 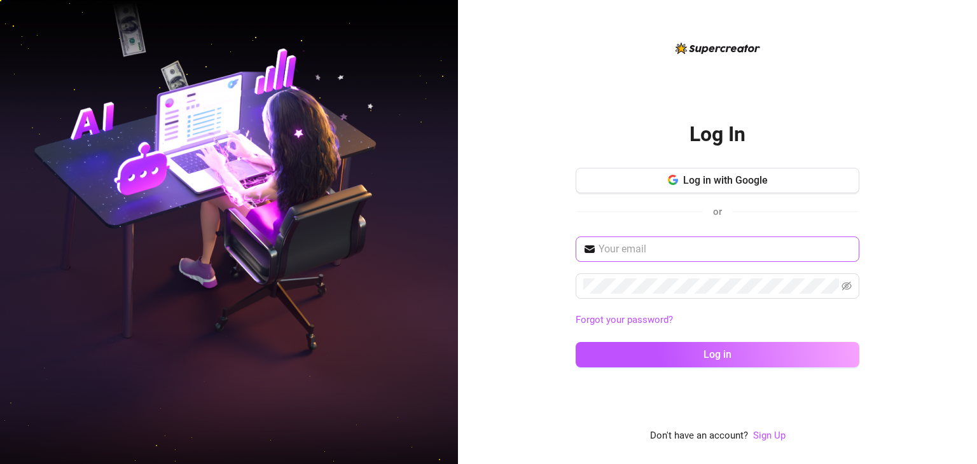 I want to click on span: or, so click(x=717, y=212).